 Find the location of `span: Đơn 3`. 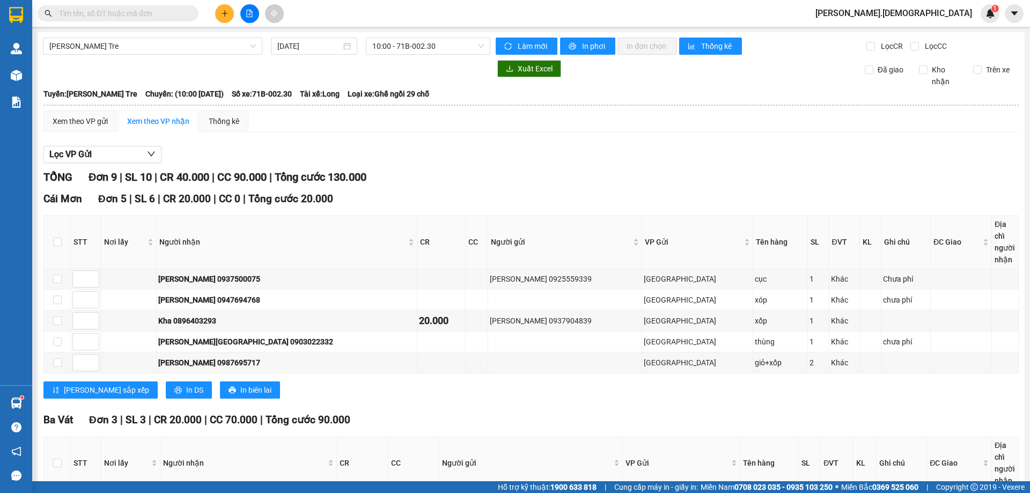

span: Đơn 3 is located at coordinates (103, 419).